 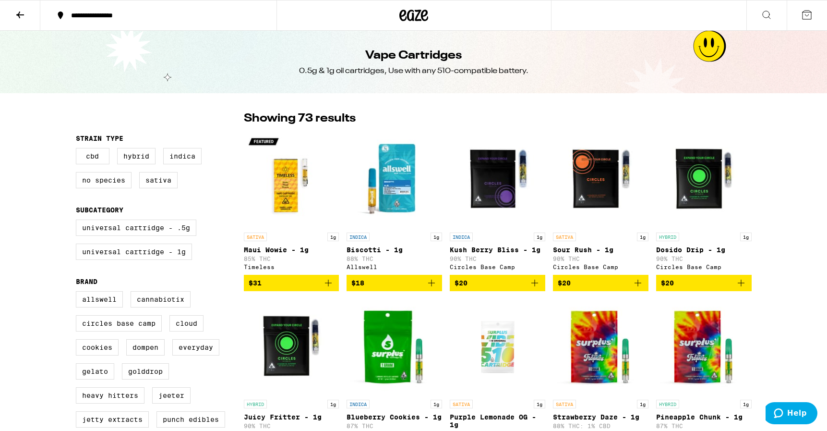 What do you see at coordinates (291, 180) in the screenshot?
I see `img: Timeless - Maui Wowie - 1g` at bounding box center [291, 180].